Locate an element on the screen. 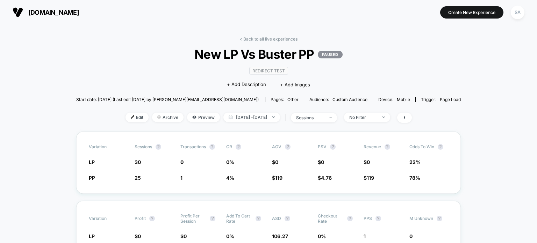 This screenshot has height=243, width=537. img: edit is located at coordinates (133, 117).